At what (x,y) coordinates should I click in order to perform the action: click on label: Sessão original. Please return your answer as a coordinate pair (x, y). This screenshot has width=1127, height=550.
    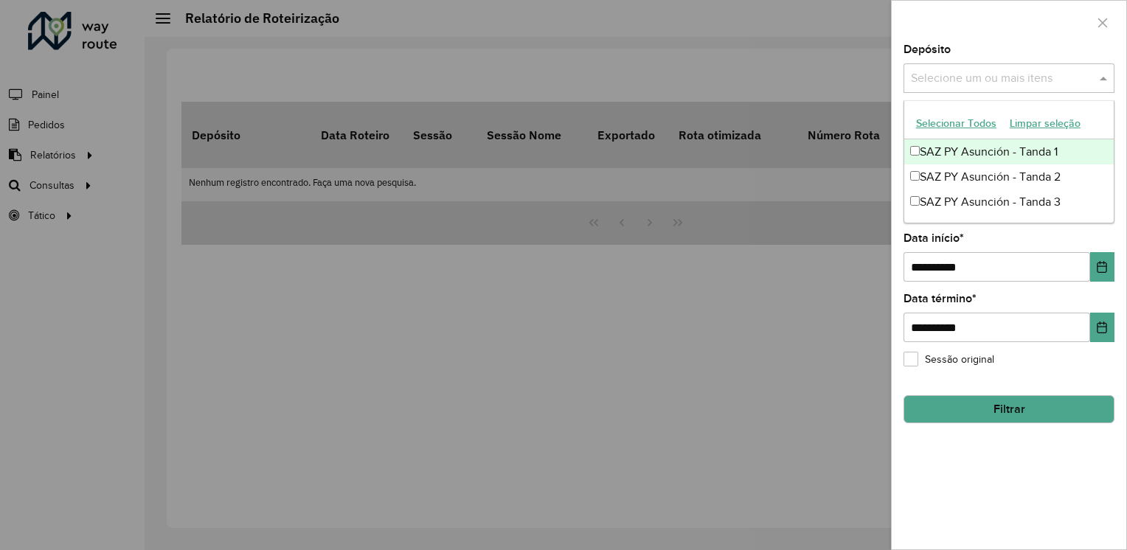
    Looking at the image, I should click on (948, 359).